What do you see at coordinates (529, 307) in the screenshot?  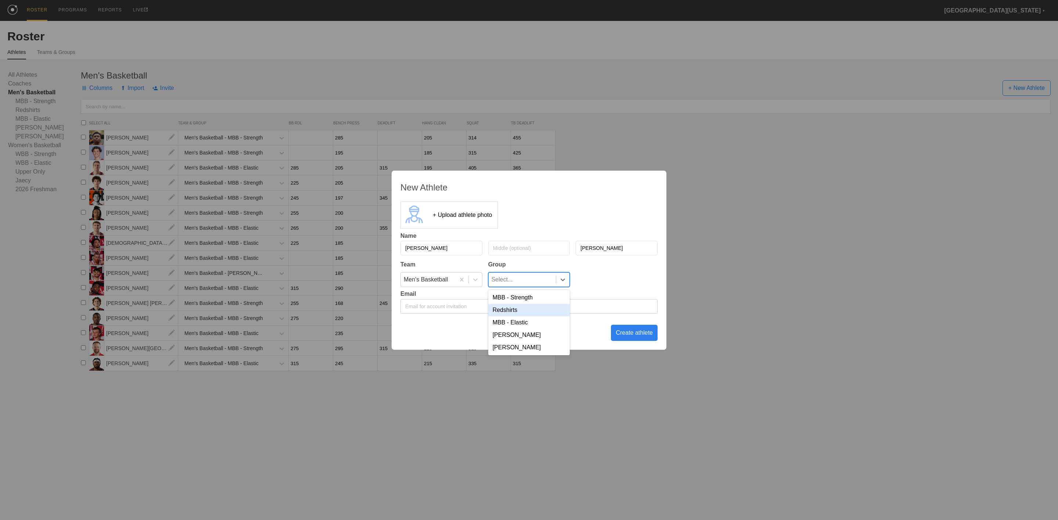 I see `input: Email for account invitation` at bounding box center [529, 307].